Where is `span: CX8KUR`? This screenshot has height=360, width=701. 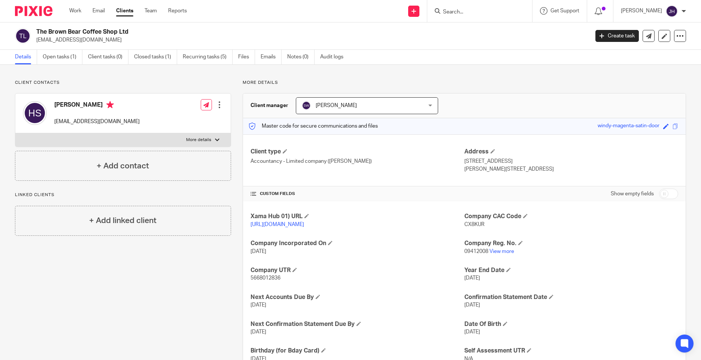 span: CX8KUR is located at coordinates (474, 225).